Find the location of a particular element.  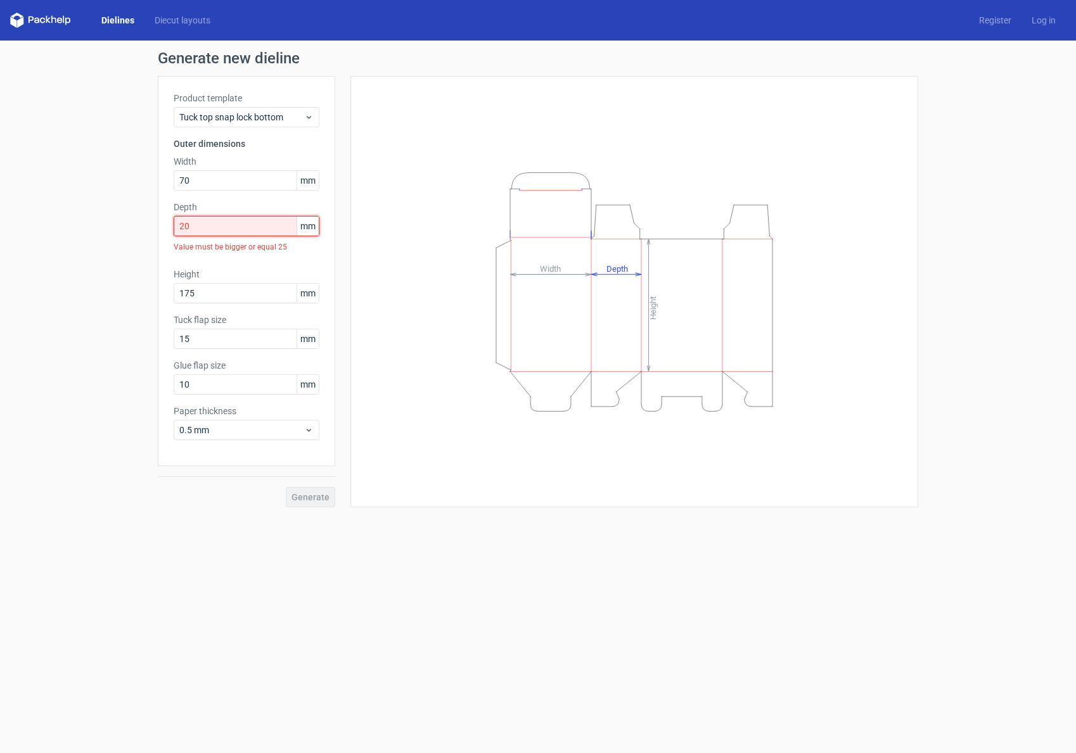

tspan: Width is located at coordinates (550, 268).